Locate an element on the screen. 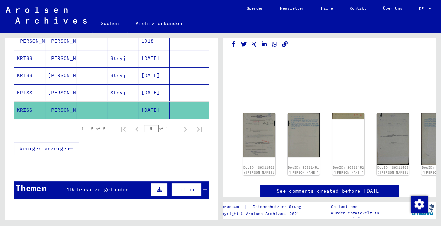 This screenshot has height=226, width=441. button: Share on Facebook is located at coordinates (233, 44).